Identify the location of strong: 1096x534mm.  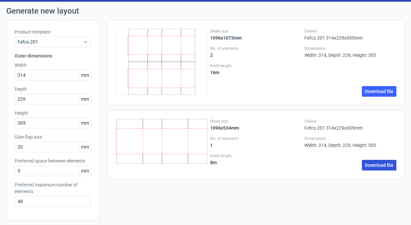
(224, 128).